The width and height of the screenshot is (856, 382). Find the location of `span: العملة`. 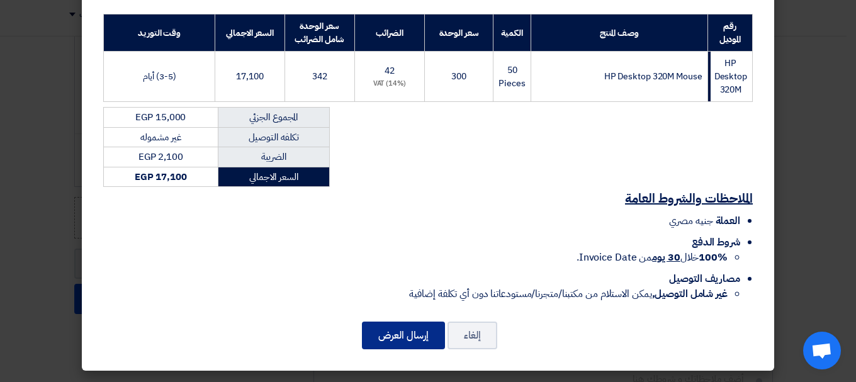

span: العملة is located at coordinates (728, 221).